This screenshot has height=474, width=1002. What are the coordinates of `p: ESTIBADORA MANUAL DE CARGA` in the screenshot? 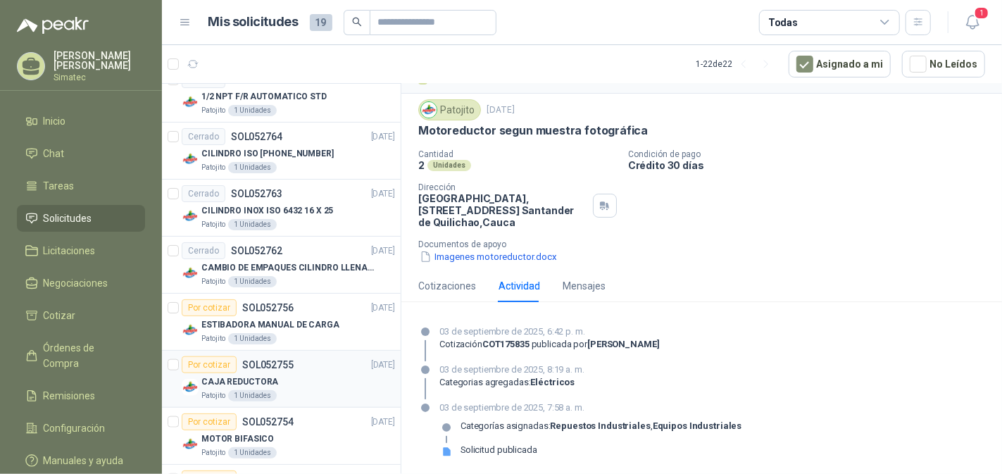 It's located at (270, 325).